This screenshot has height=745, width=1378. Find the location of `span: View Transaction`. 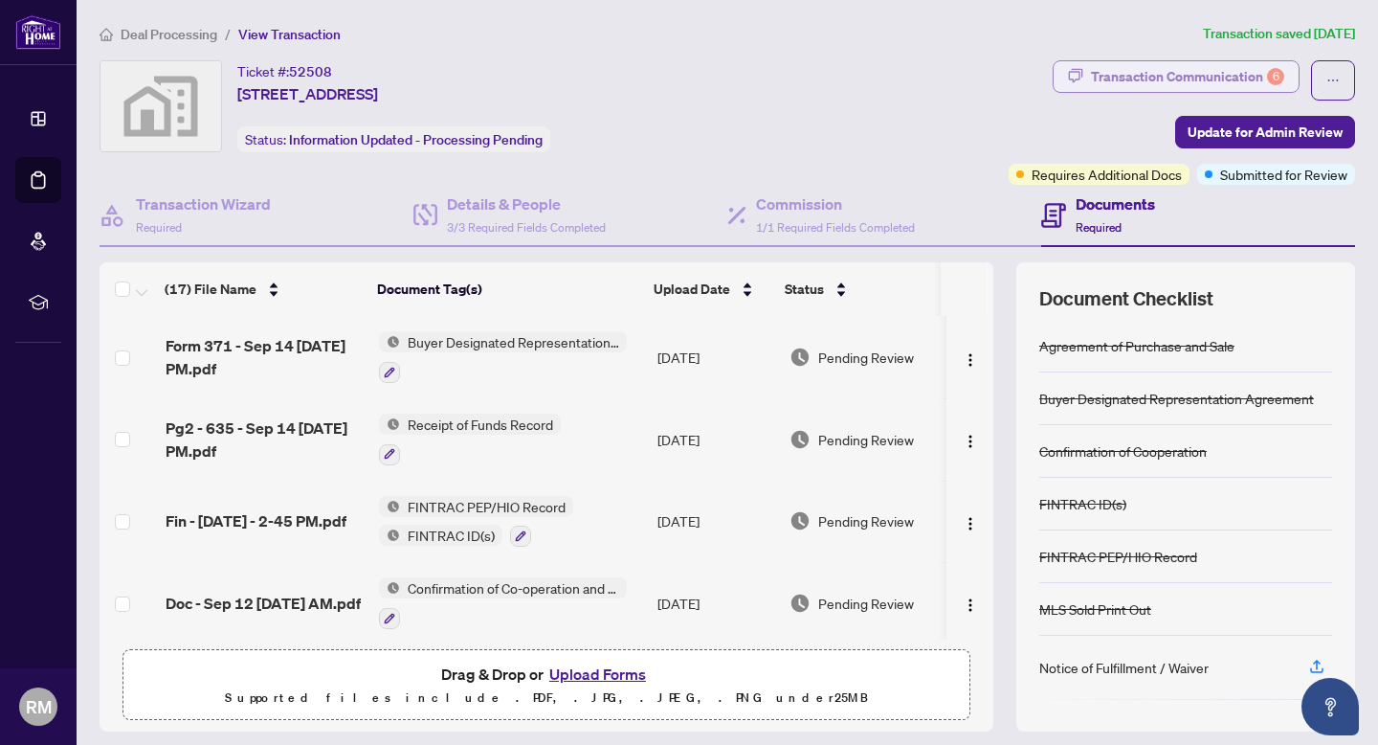

span: View Transaction is located at coordinates (289, 34).